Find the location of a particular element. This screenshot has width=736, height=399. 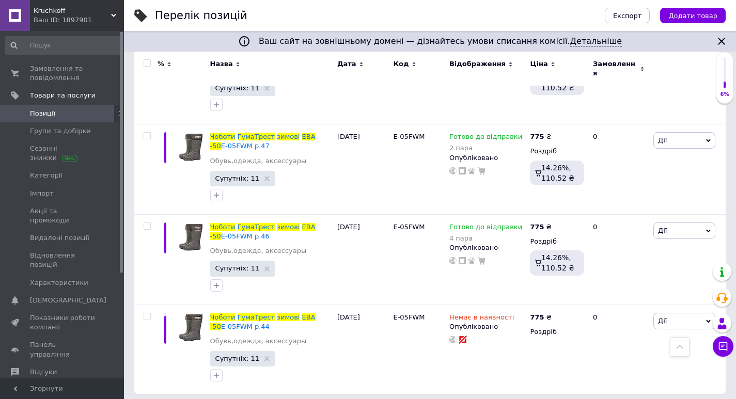

span: Kruchkoff is located at coordinates (72, 11).